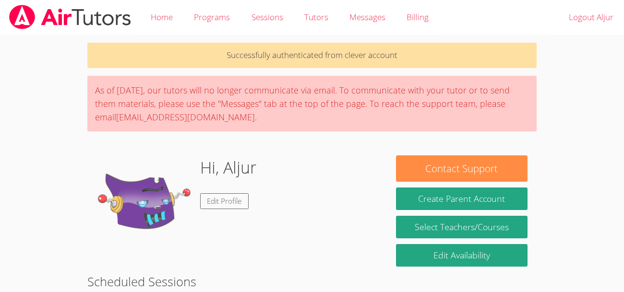 The image size is (624, 292). What do you see at coordinates (462, 169) in the screenshot?
I see `button: Contact Support` at bounding box center [462, 169].